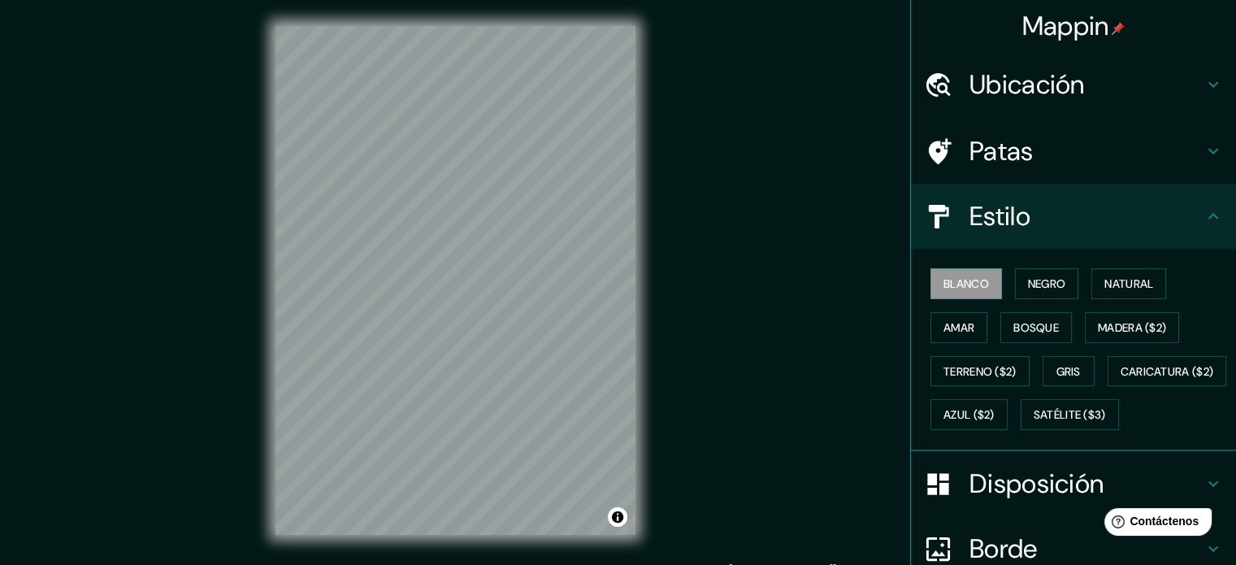  Describe the element at coordinates (1167, 371) in the screenshot. I see `button: Caricatura ($2)` at that location.